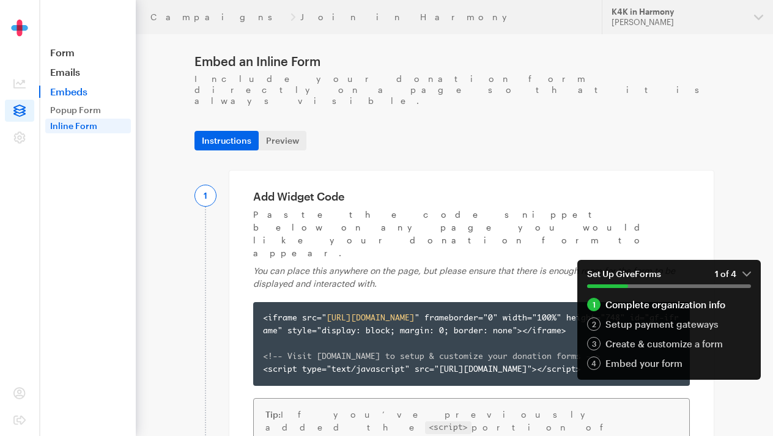 This screenshot has height=436, width=773. Describe the element at coordinates (195, 295) in the screenshot. I see `button: Leave a Comment` at that location.